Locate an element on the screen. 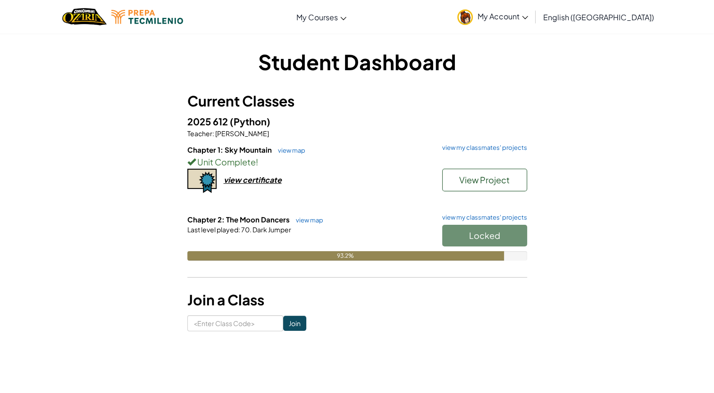 This screenshot has width=714, height=393. div: view certificate is located at coordinates (252, 180).